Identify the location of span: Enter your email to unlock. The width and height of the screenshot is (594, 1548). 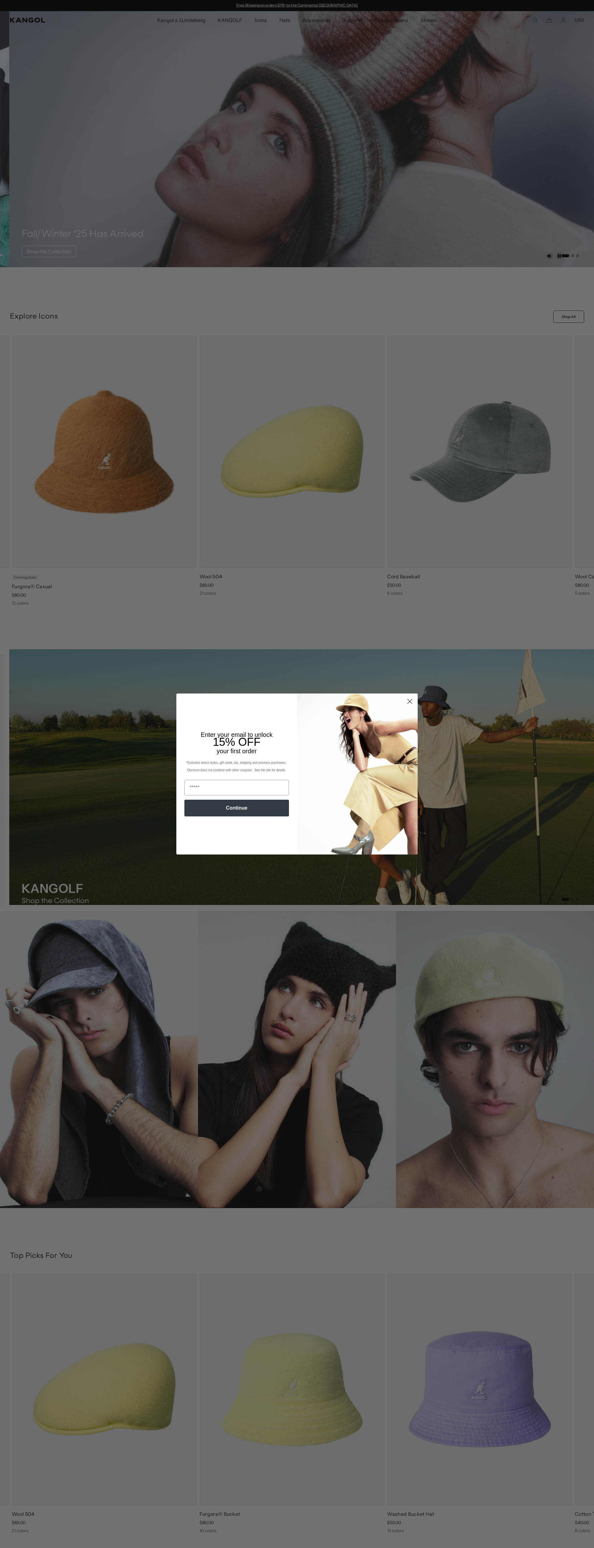
(237, 734).